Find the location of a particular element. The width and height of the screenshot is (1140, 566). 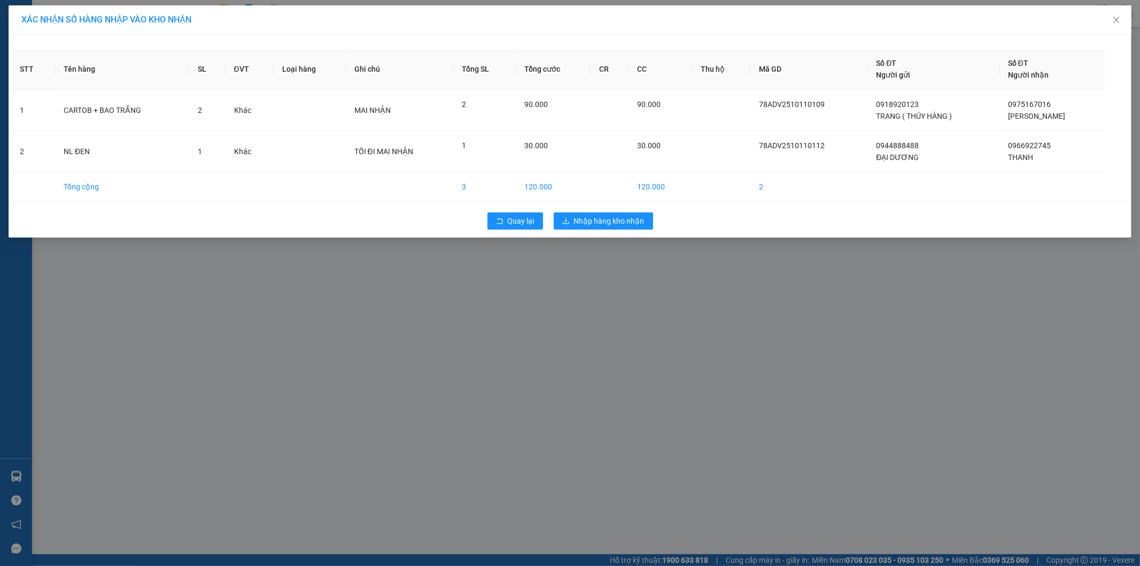

th: Tên hàng is located at coordinates (122, 69).